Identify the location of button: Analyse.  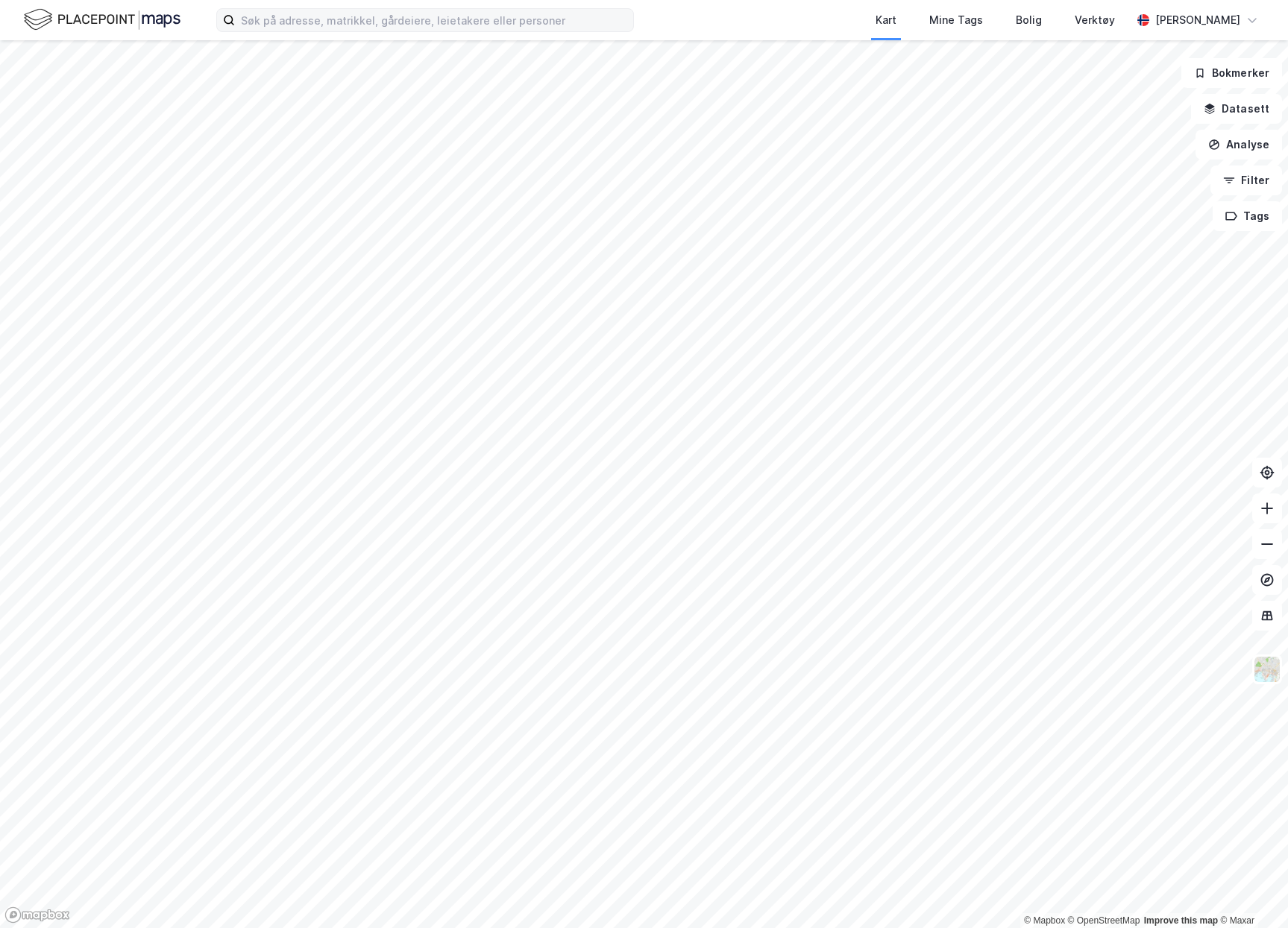
(1238, 144).